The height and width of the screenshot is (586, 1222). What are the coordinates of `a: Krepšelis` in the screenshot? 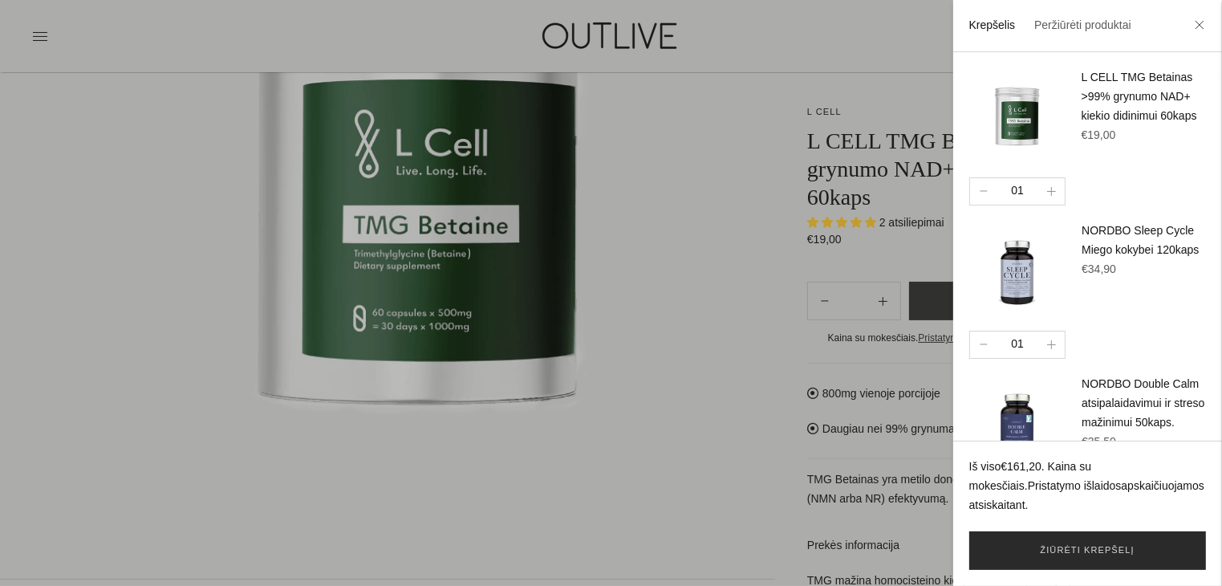 It's located at (992, 25).